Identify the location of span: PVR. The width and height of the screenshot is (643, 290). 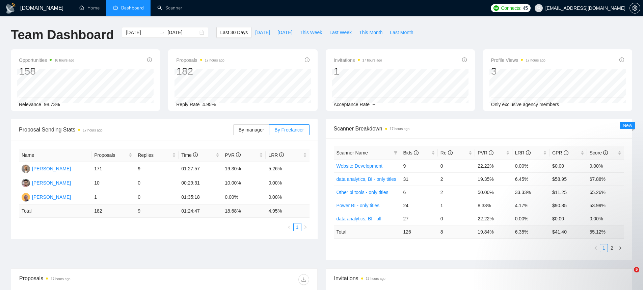
(485, 153).